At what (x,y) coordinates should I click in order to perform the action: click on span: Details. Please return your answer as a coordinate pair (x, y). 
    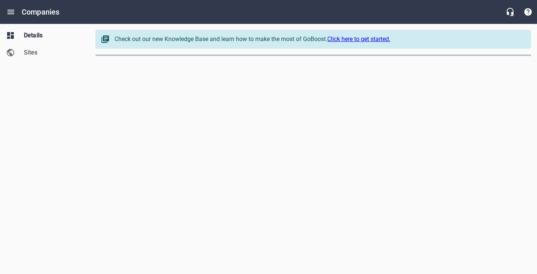
    Looking at the image, I should click on (52, 35).